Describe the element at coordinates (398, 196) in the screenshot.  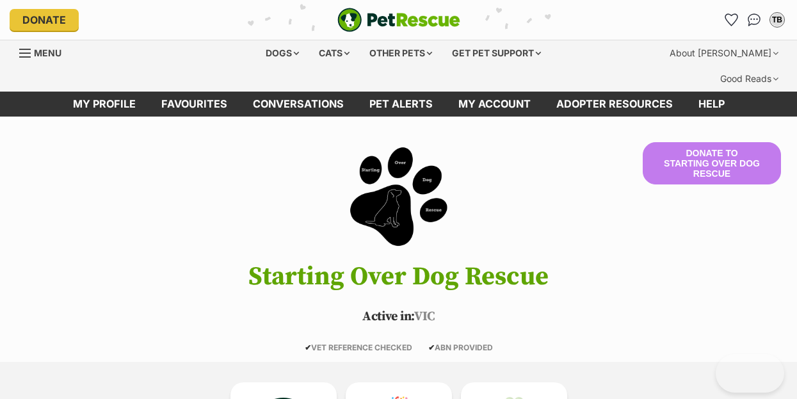
I see `img: Starting Over Dog Rescue` at that location.